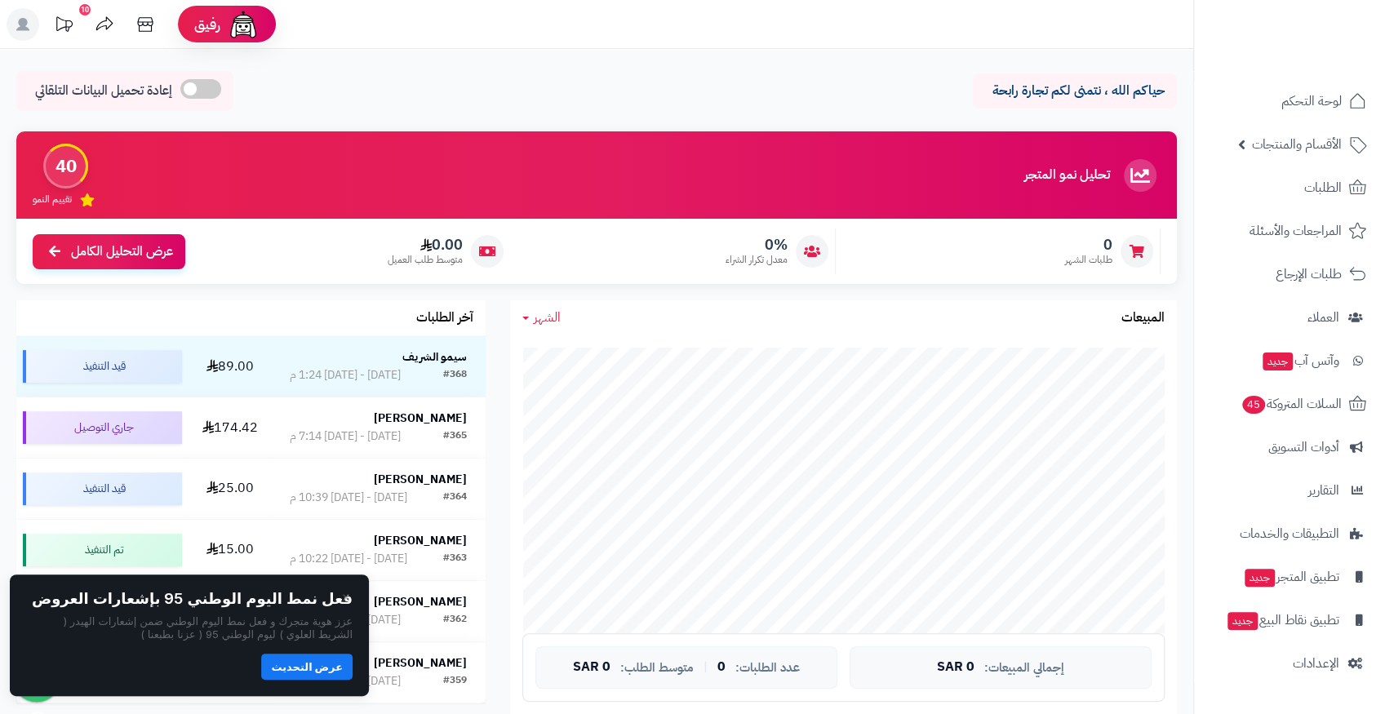  Describe the element at coordinates (1289, 317) in the screenshot. I see `a: العملاء` at that location.